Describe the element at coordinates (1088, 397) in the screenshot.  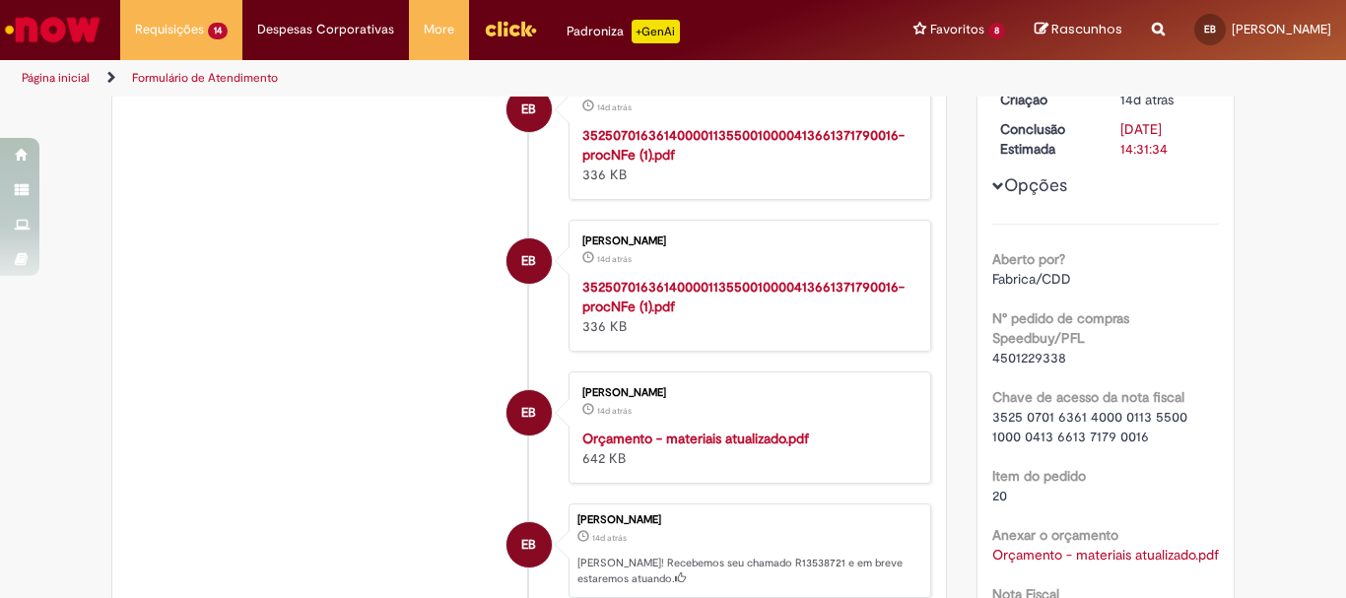
I see `b: Chave de acesso da nota fiscal` at that location.